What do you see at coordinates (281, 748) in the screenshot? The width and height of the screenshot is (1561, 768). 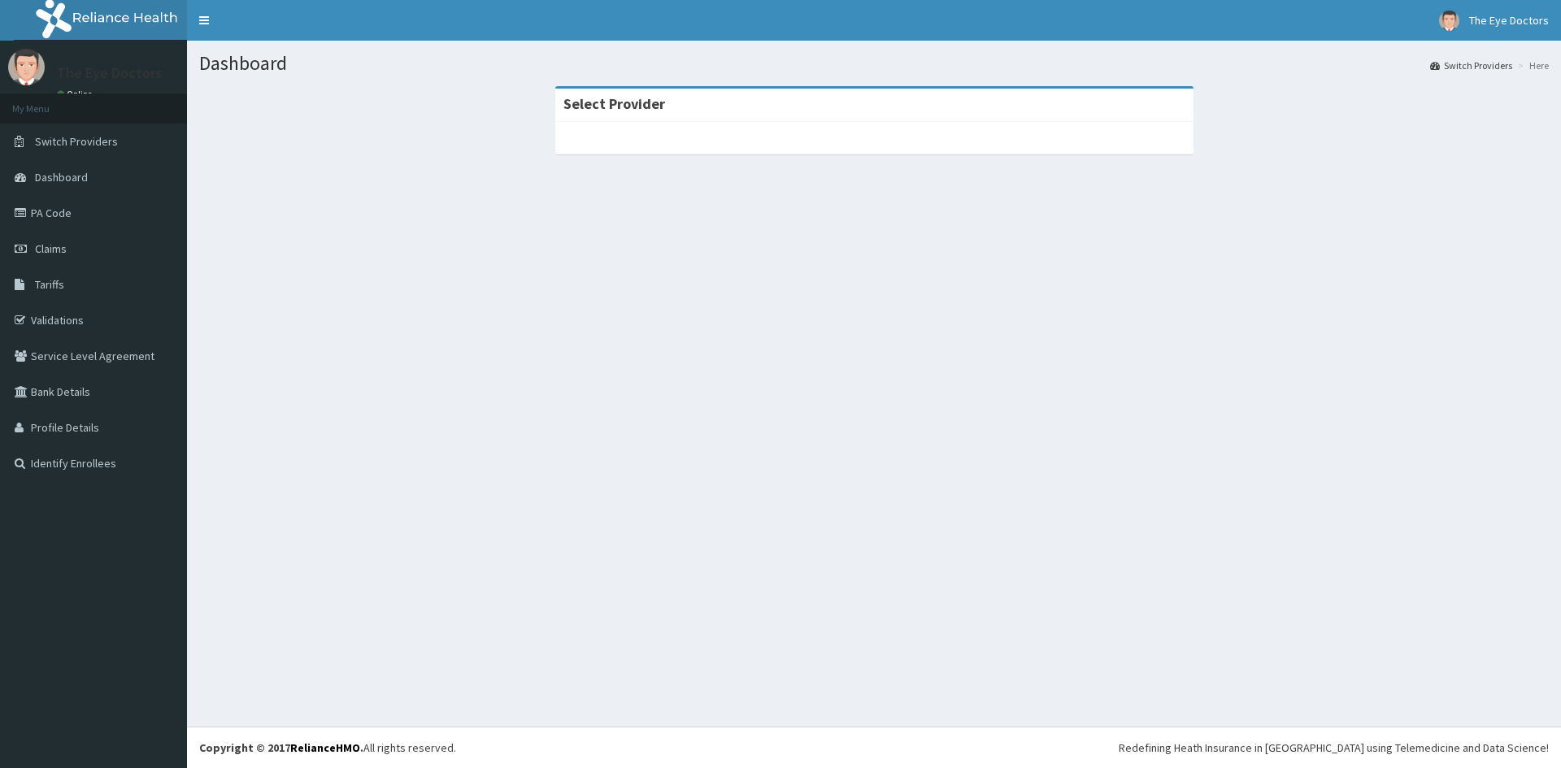 I see `strong: Copyright © 2017 .` at bounding box center [281, 748].